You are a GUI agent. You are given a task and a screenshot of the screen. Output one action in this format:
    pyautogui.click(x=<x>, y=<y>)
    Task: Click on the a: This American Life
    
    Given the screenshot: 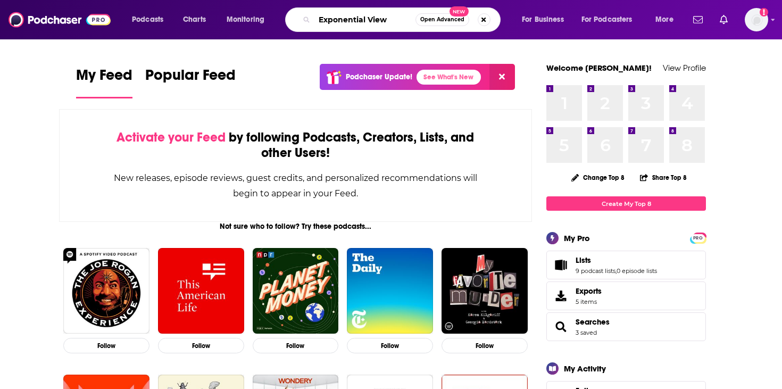 What is the action you would take?
    pyautogui.click(x=201, y=291)
    